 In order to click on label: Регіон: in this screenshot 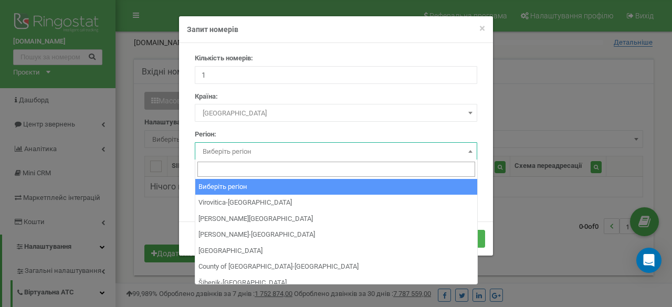, I will do `click(205, 134)`.